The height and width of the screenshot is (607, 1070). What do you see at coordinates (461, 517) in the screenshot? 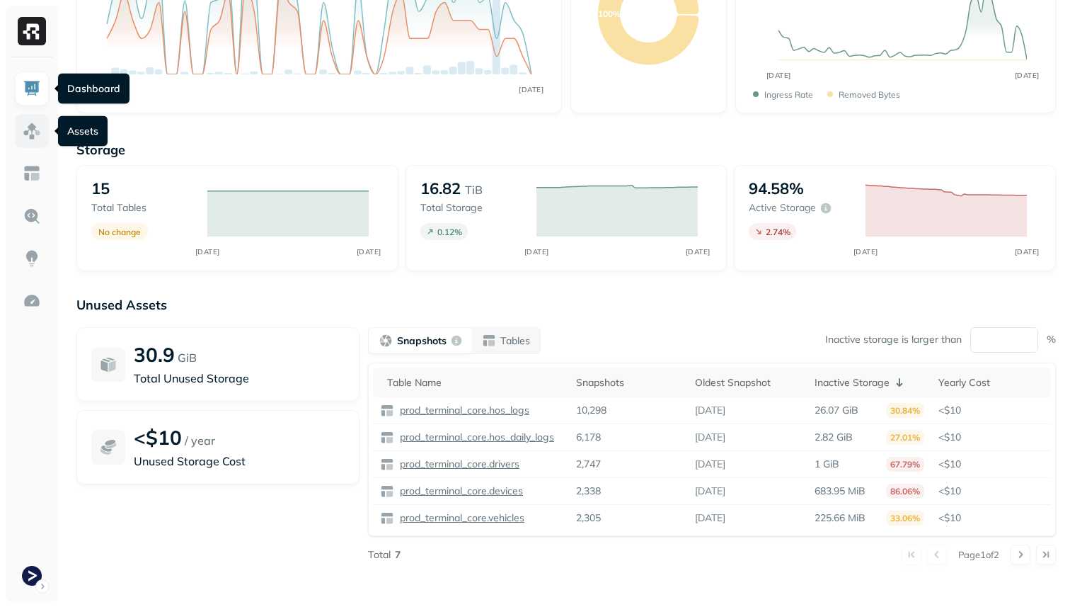
I see `p: prod_terminal_core.vehicles` at bounding box center [461, 517].